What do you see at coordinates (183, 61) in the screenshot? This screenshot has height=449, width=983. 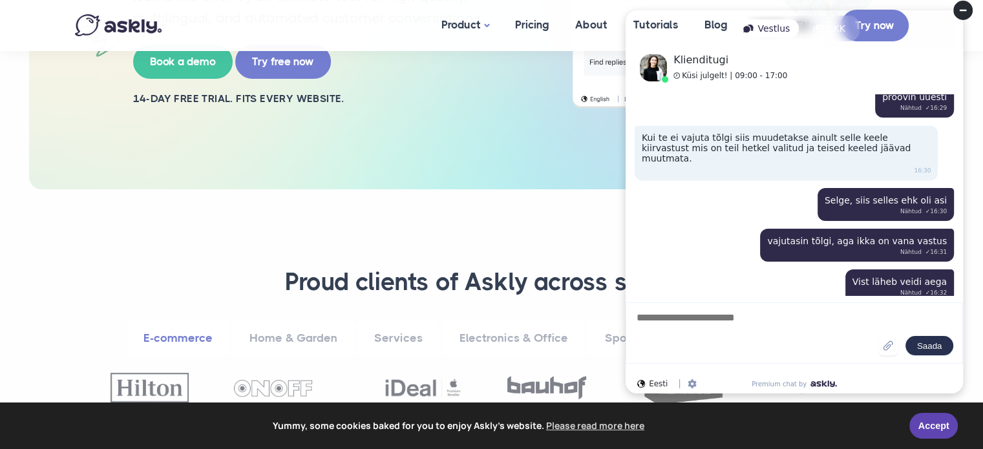 I see `a: Book a demo` at bounding box center [183, 61].